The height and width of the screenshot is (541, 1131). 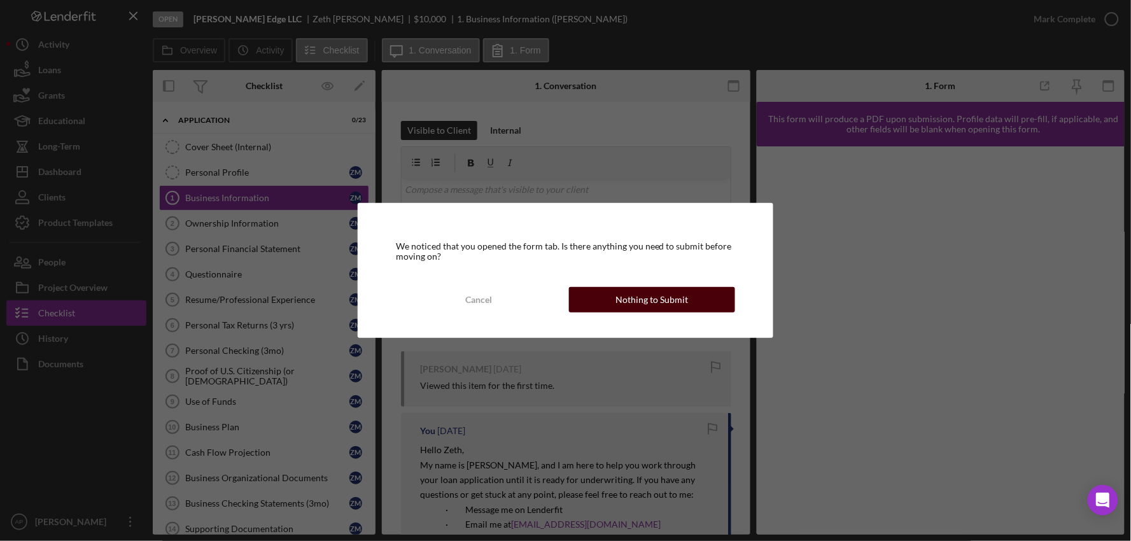 I want to click on button: Nothing to Submit, so click(x=652, y=300).